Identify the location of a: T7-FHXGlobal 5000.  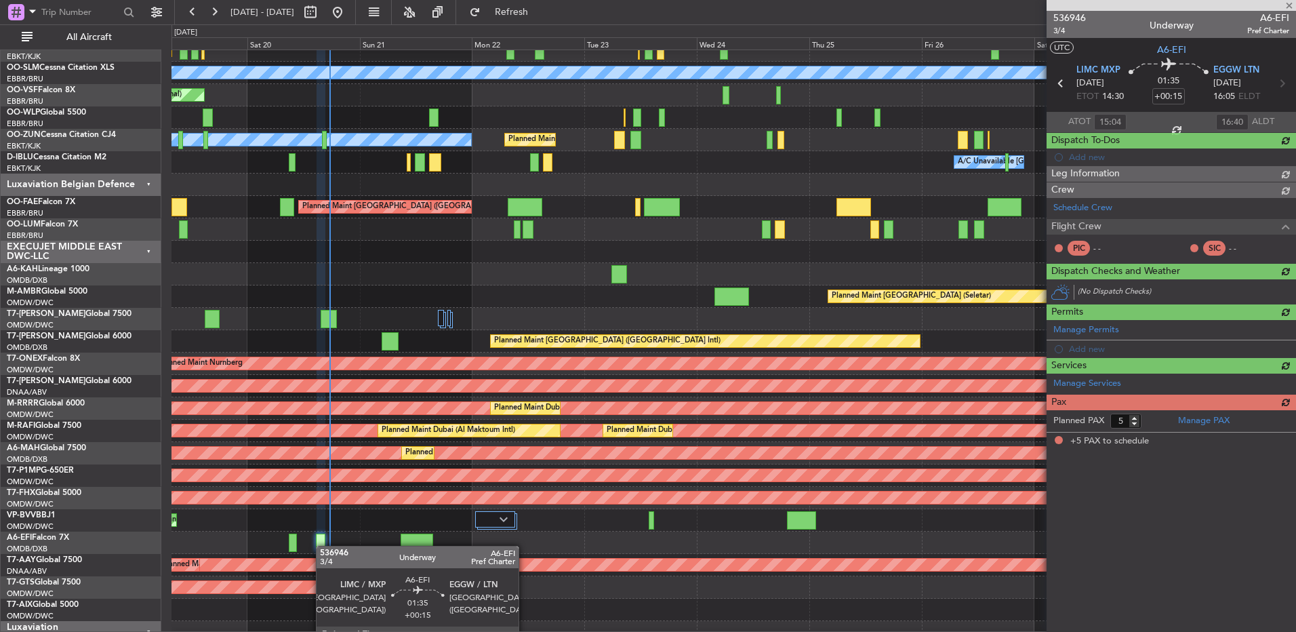
(44, 493).